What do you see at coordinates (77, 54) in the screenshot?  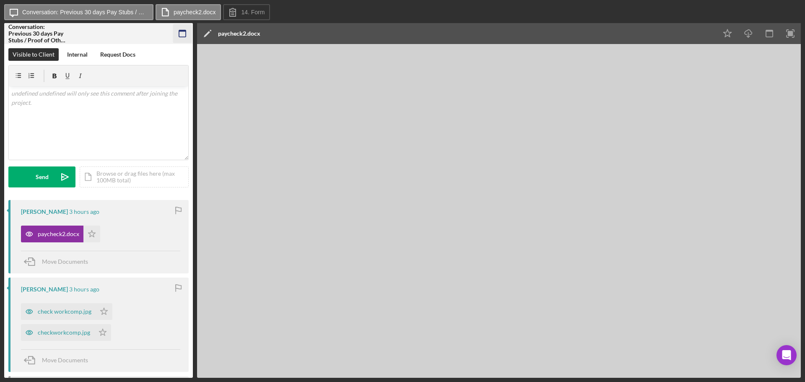 I see `button: Internal` at bounding box center [77, 54].